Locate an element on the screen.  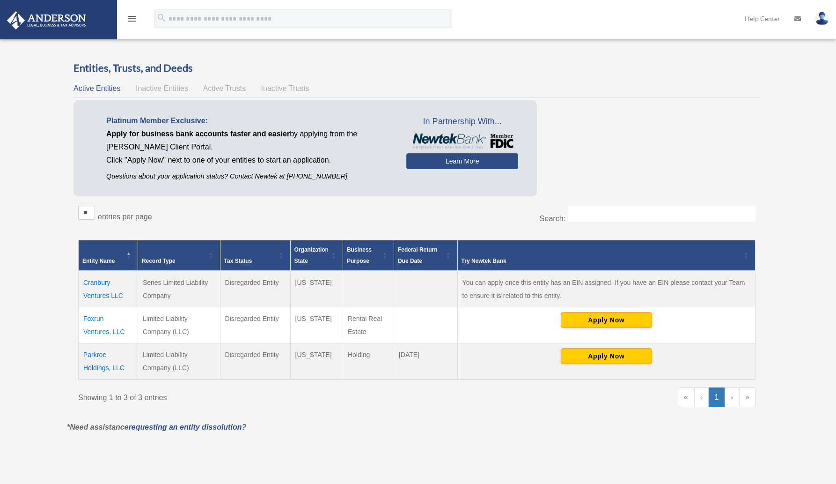
td: Rental Real Estate is located at coordinates (368, 325).